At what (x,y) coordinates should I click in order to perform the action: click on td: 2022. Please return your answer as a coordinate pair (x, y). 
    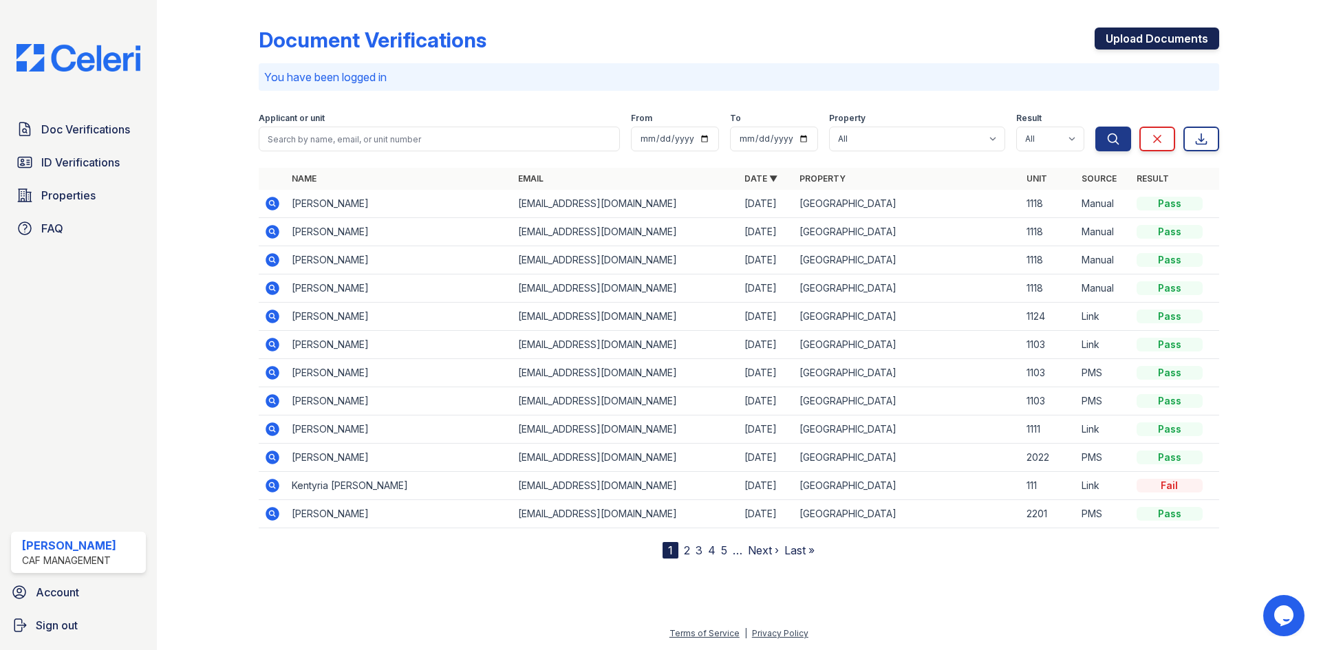
    Looking at the image, I should click on (1048, 457).